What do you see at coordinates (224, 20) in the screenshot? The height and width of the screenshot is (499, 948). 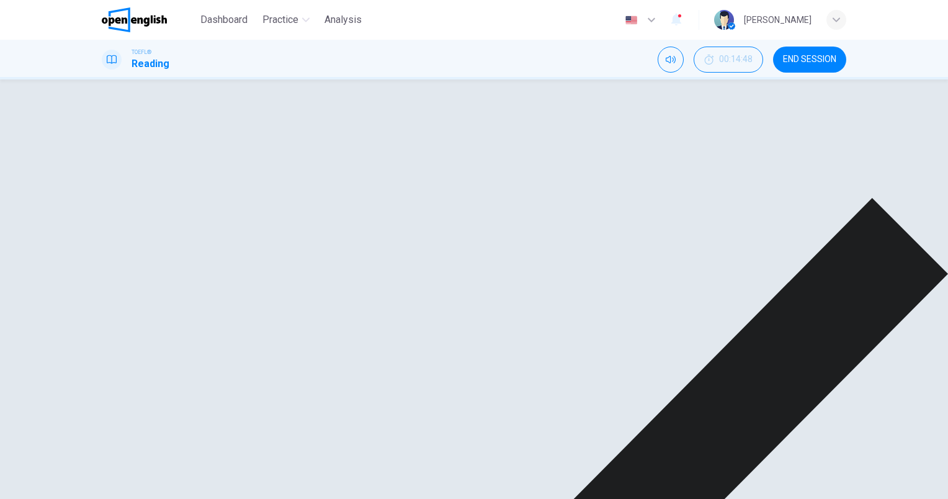 I see `span: Dashboard` at bounding box center [224, 20].